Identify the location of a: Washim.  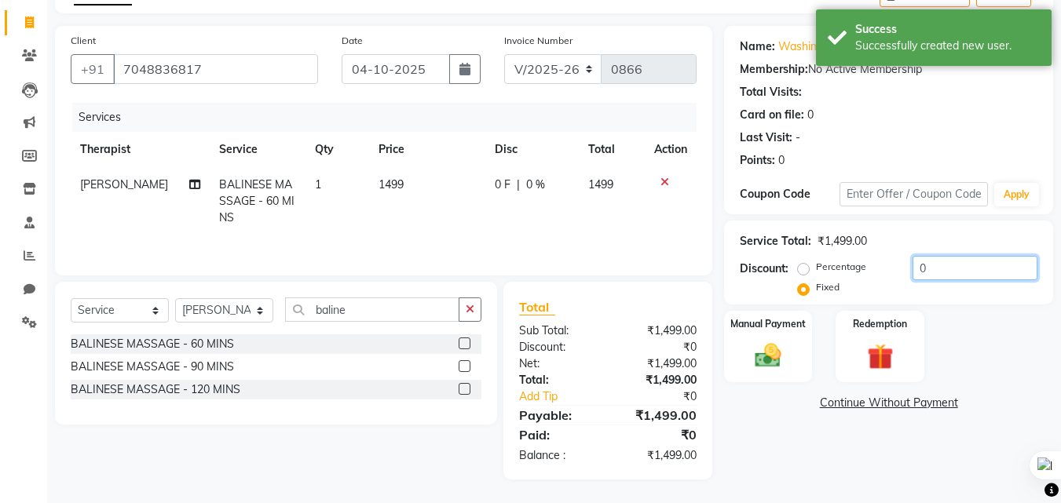
(799, 46).